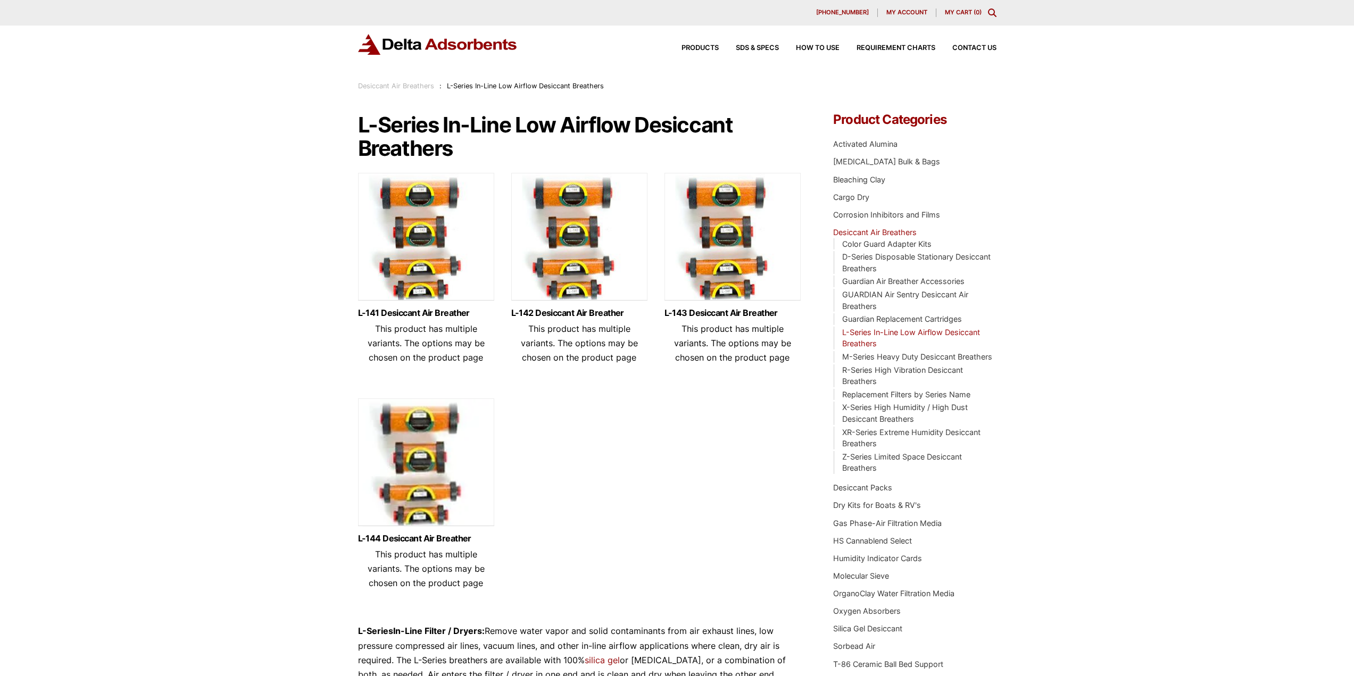  What do you see at coordinates (438, 44) in the screenshot?
I see `img: Delta Adsorbents` at bounding box center [438, 44].